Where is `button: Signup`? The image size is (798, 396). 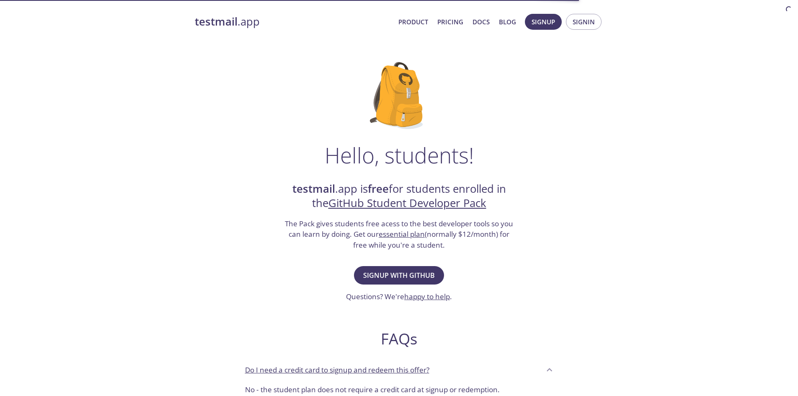
button: Signup is located at coordinates (543, 22).